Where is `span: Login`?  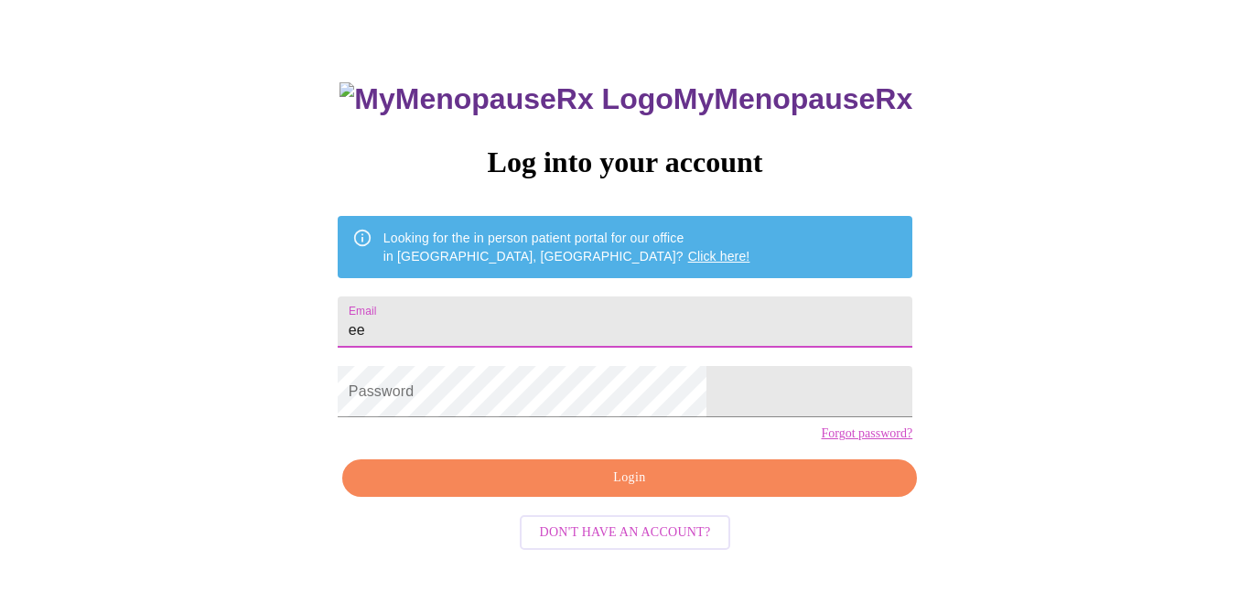
span: Login is located at coordinates (630, 478).